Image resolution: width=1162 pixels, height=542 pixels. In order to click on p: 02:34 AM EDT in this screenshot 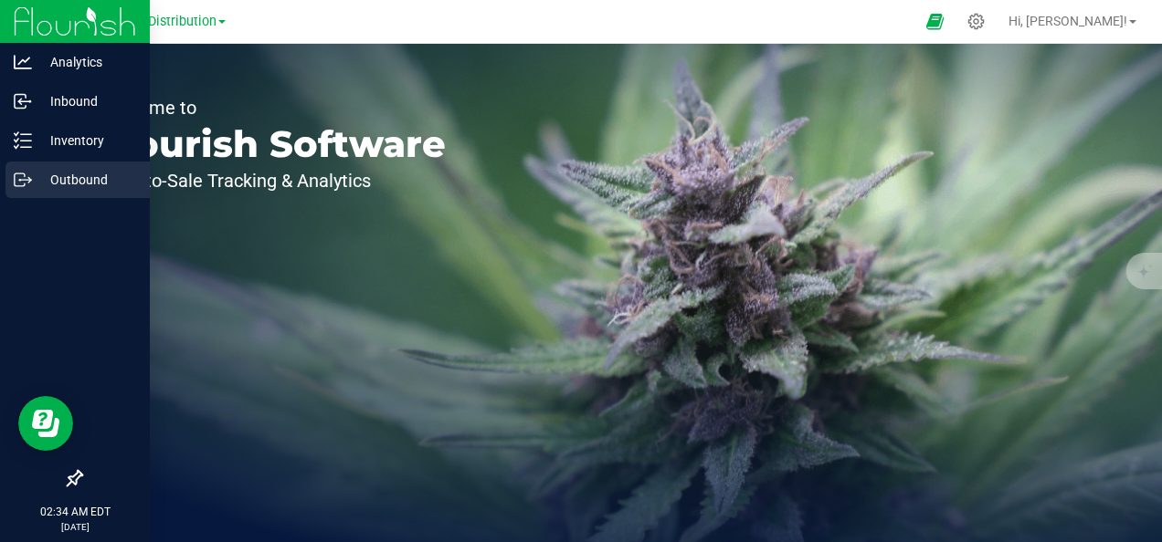, I will do `click(75, 512)`.